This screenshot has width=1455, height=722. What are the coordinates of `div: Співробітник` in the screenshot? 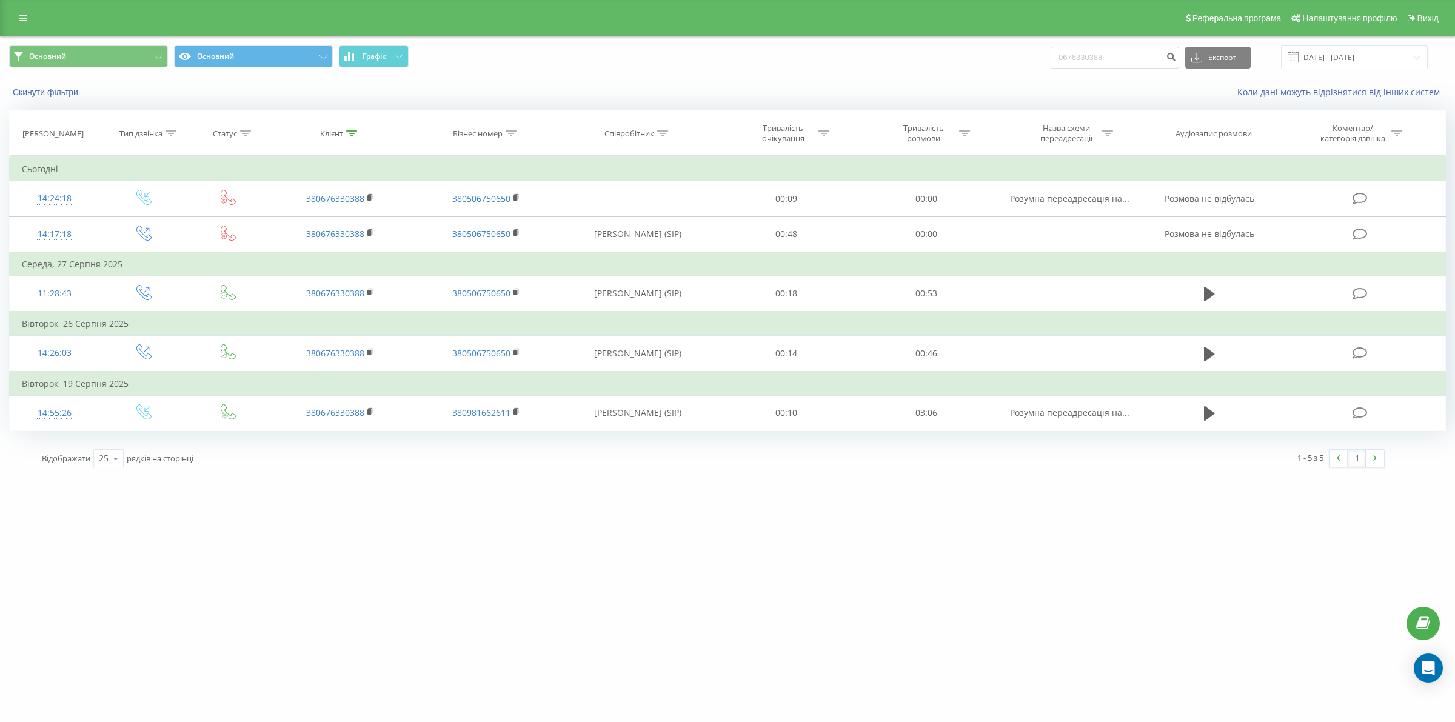 It's located at (629, 133).